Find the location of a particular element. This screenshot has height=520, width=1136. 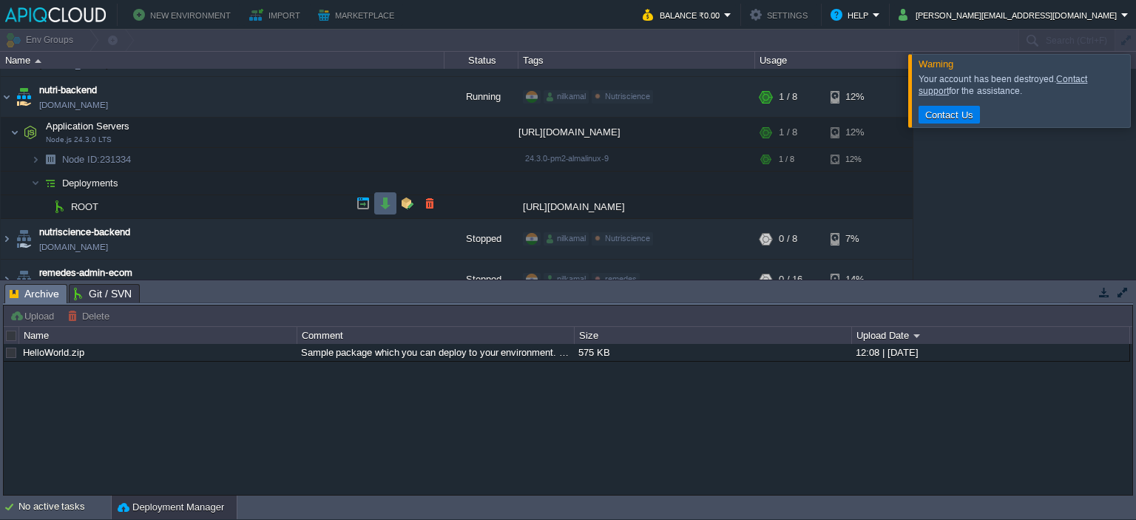

div: Upload Date is located at coordinates (991, 335).